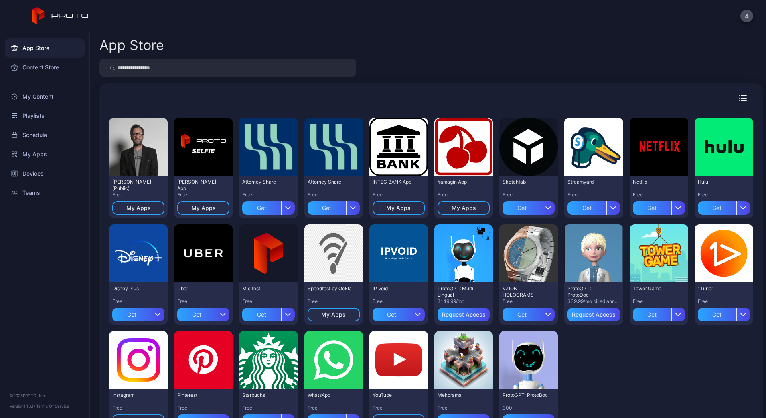  What do you see at coordinates (45, 67) in the screenshot?
I see `div: Content Store` at bounding box center [45, 67].